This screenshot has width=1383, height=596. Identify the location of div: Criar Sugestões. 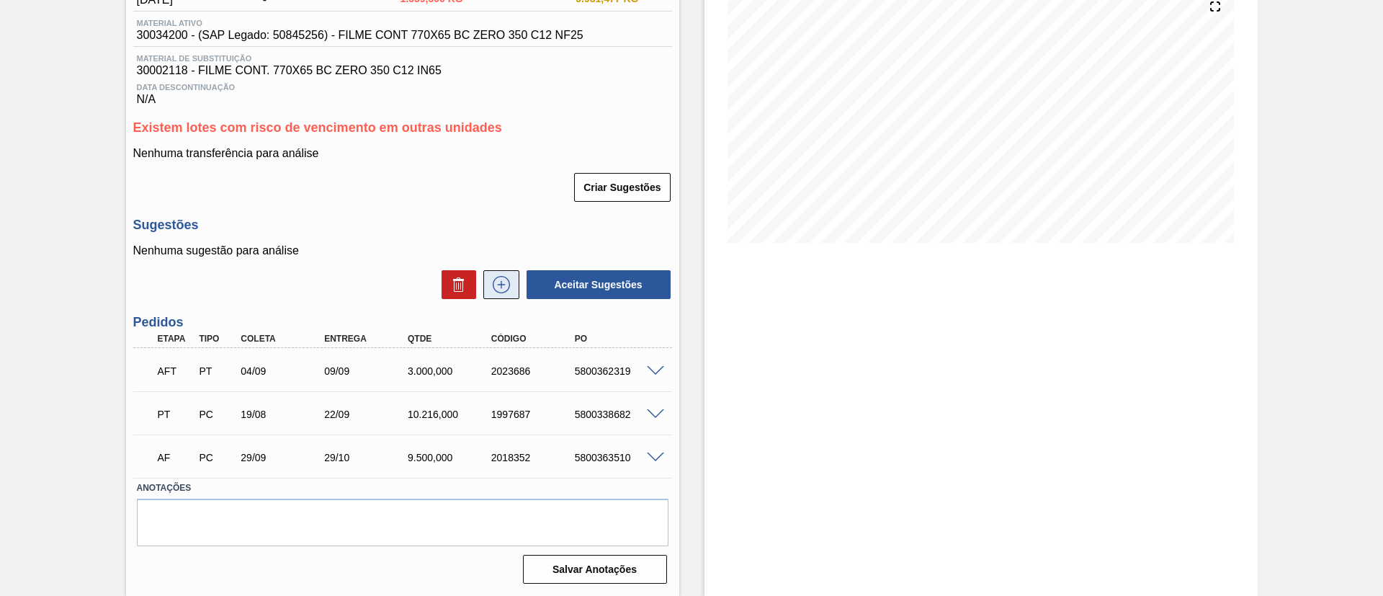
(623, 187).